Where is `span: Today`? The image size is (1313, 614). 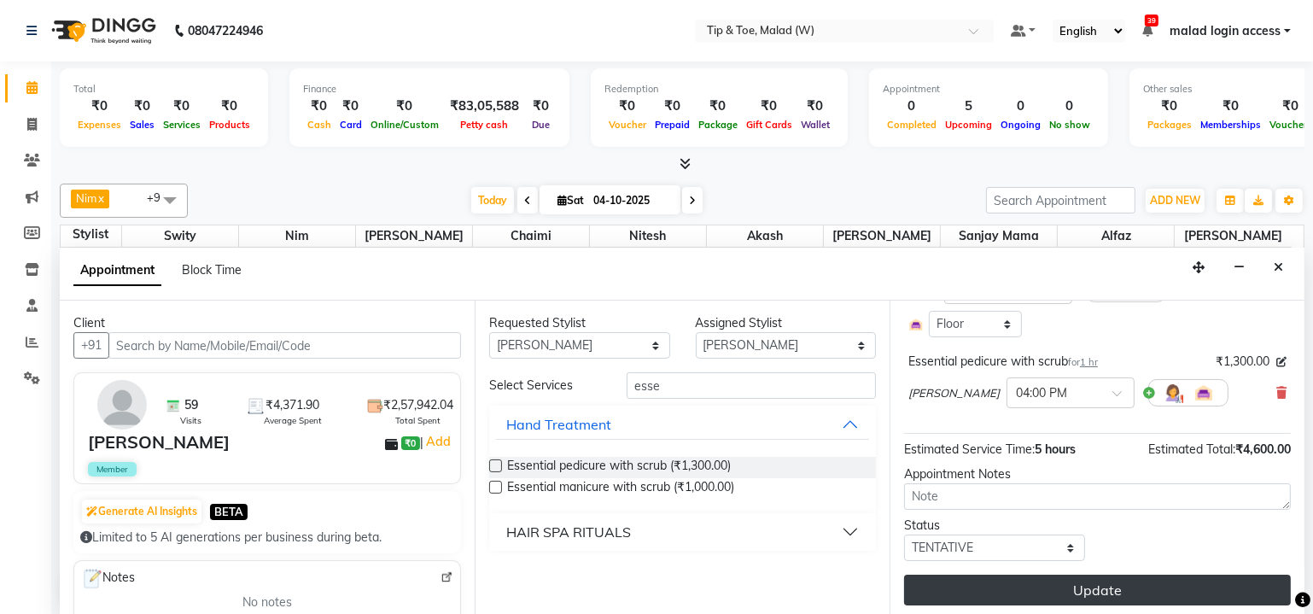 span: Today is located at coordinates (493, 200).